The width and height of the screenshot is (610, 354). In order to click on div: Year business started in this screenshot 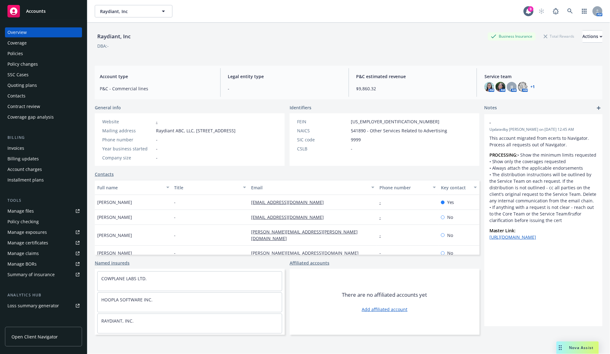, I will do `click(128, 148)`.